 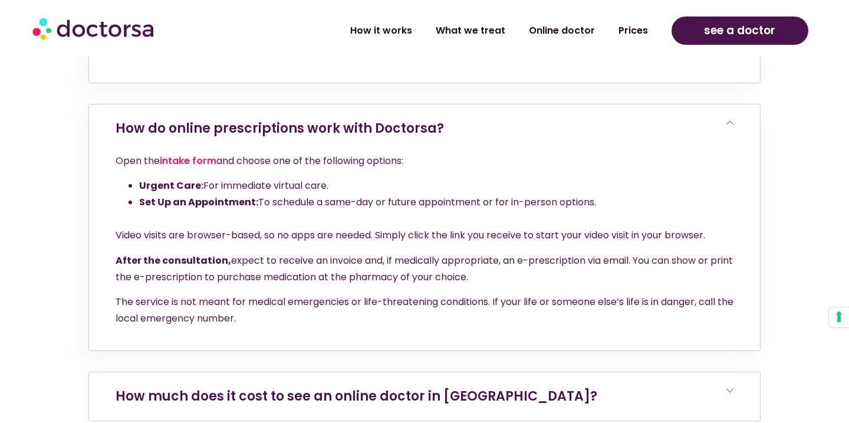 I want to click on p: The service is not meant for medical emergencies or life-threatening conditions. If your life or ..., so click(x=425, y=310).